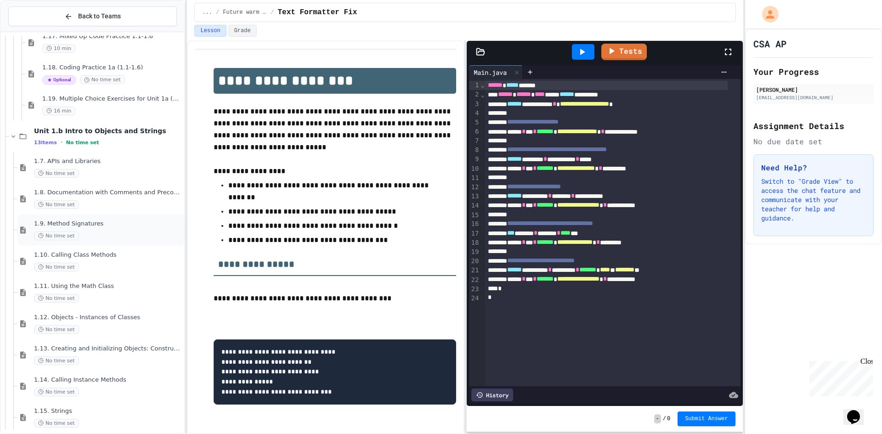 The height and width of the screenshot is (434, 882). What do you see at coordinates (474, 224) in the screenshot?
I see `div: 16` at bounding box center [474, 224].